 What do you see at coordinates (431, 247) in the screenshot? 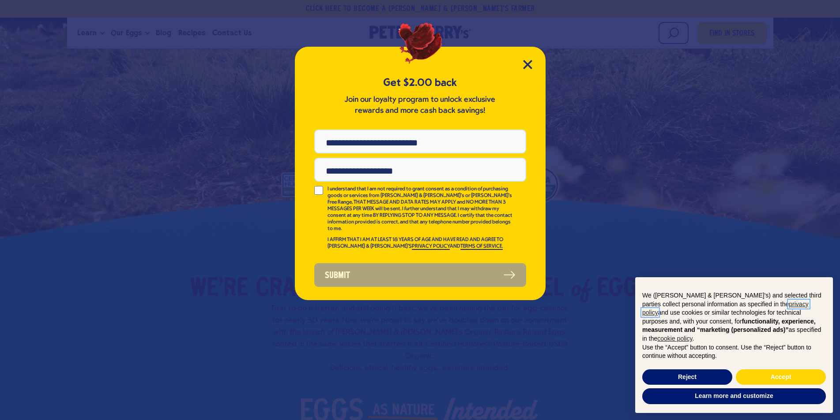
I see `a: PRIVACY POLICY` at bounding box center [431, 247].